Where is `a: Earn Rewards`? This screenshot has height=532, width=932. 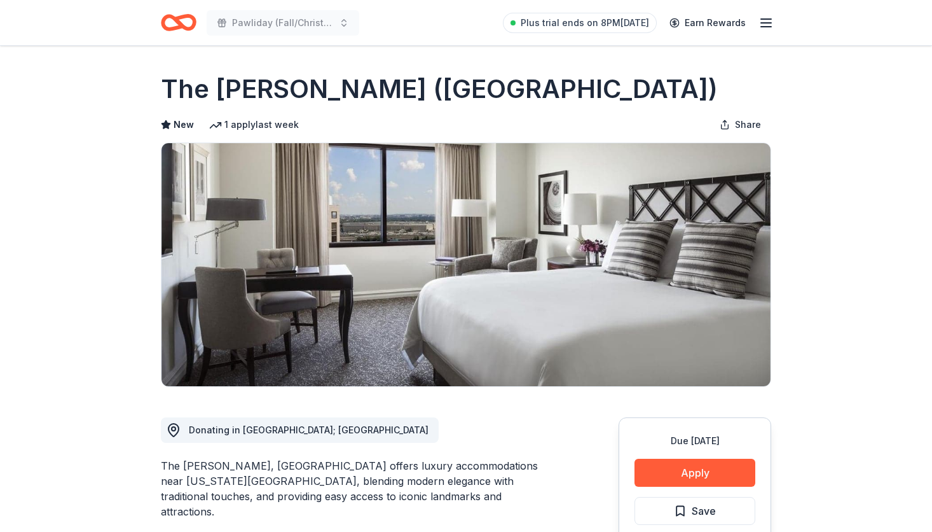
a: Earn Rewards is located at coordinates (708, 23).